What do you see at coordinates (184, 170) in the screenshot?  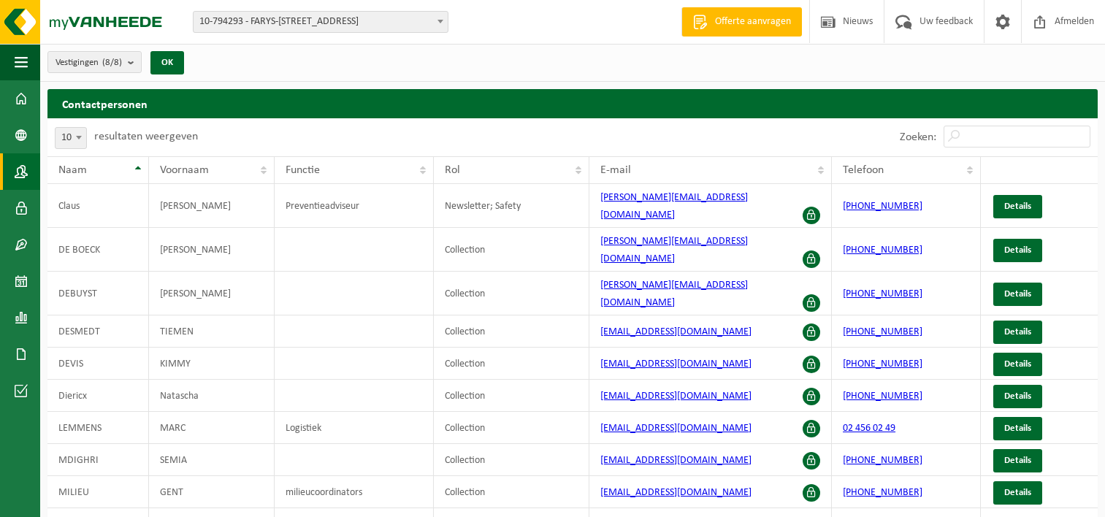 I see `span: Voornaam` at bounding box center [184, 170].